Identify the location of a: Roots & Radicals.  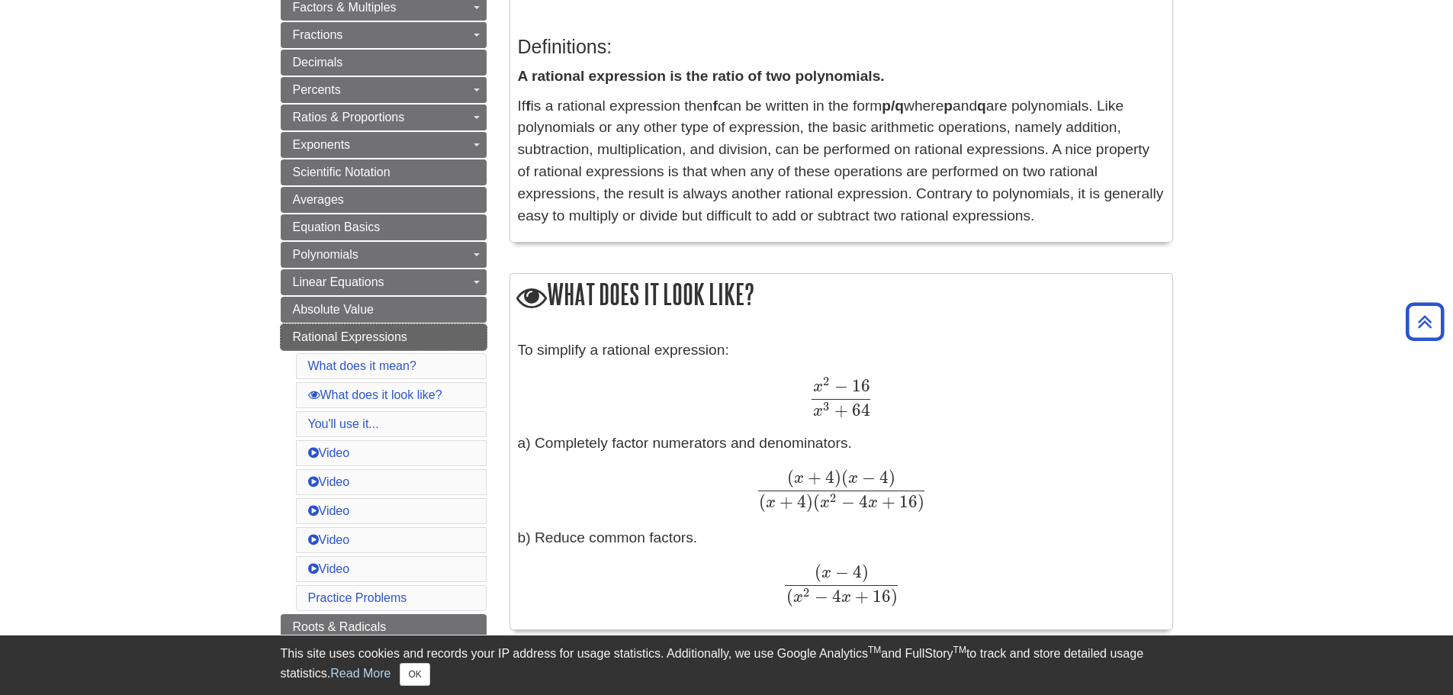
(384, 627).